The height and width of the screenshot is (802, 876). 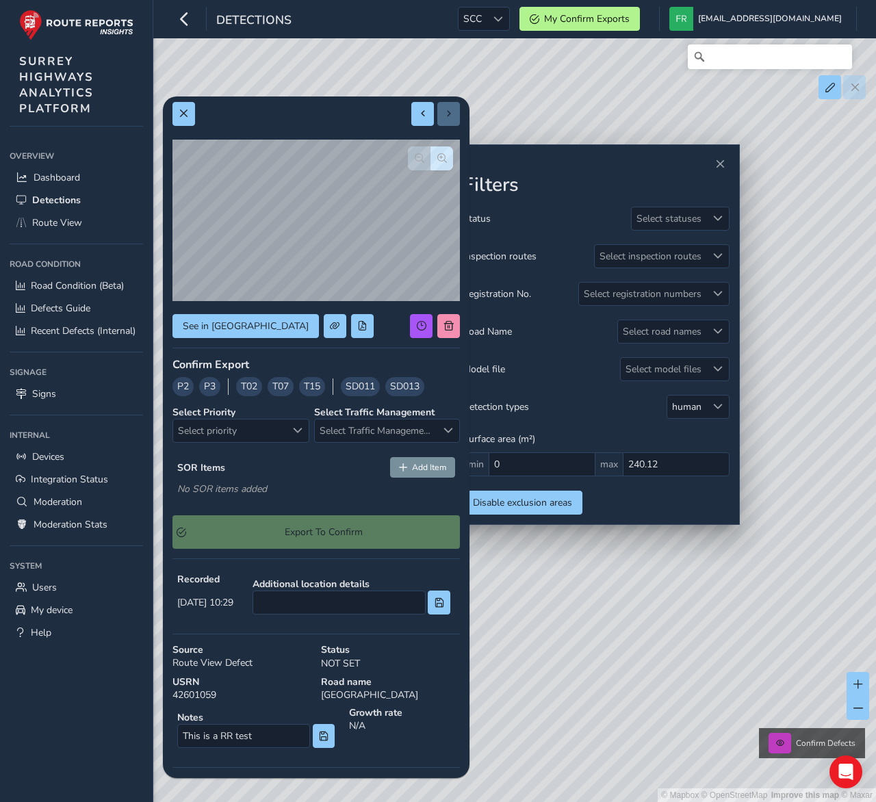 I want to click on span: SURREY HIGHWAYS ANALYTICS PLATFORM, so click(x=56, y=85).